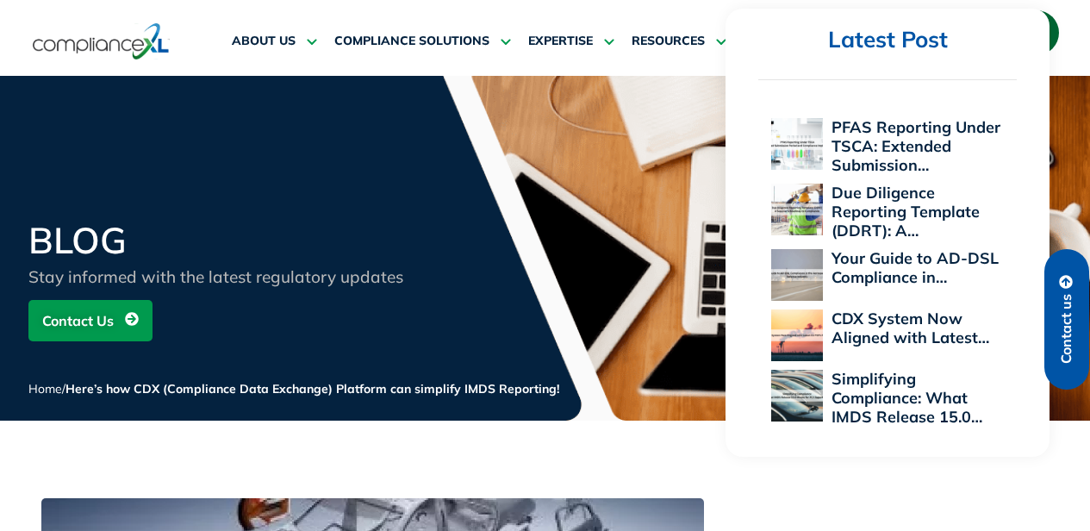 The height and width of the screenshot is (531, 1090). What do you see at coordinates (78, 321) in the screenshot?
I see `span: Contact Us` at bounding box center [78, 321].